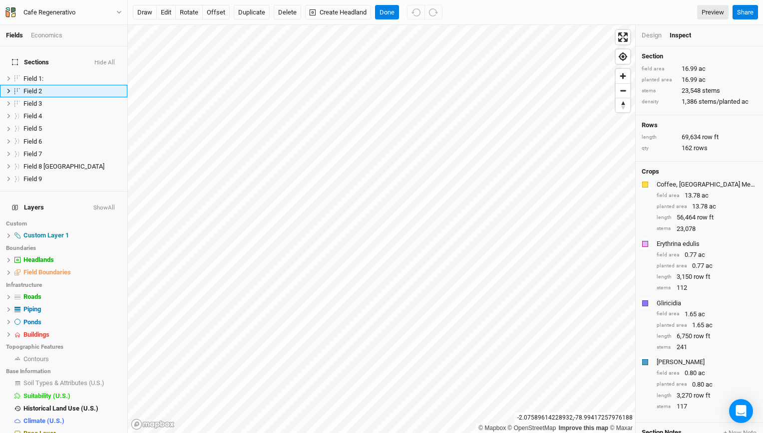  Describe the element at coordinates (381, 229) in the screenshot. I see `canvas: Map` at that location.